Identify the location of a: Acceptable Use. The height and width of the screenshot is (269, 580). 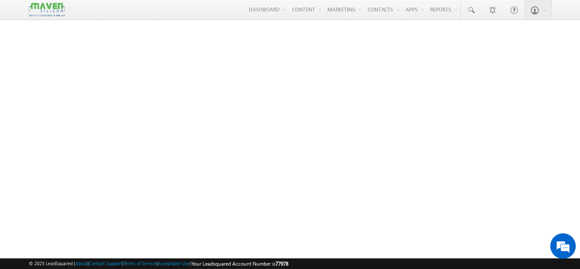
(174, 263).